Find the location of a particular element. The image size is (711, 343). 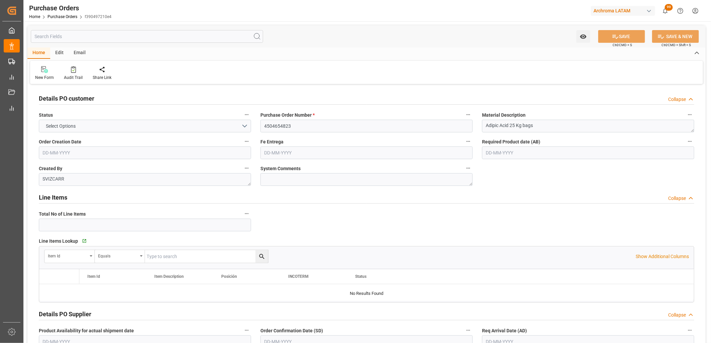

button: show 99 new notifications is located at coordinates (665, 11).